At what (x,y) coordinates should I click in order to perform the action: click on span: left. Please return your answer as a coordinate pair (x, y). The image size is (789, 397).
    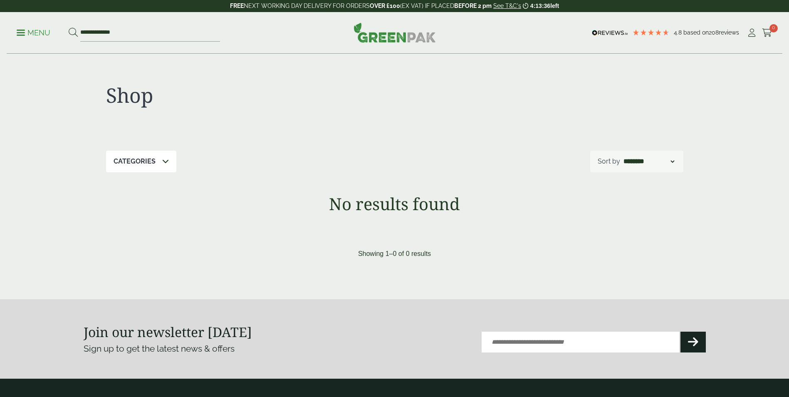
    Looking at the image, I should click on (555, 6).